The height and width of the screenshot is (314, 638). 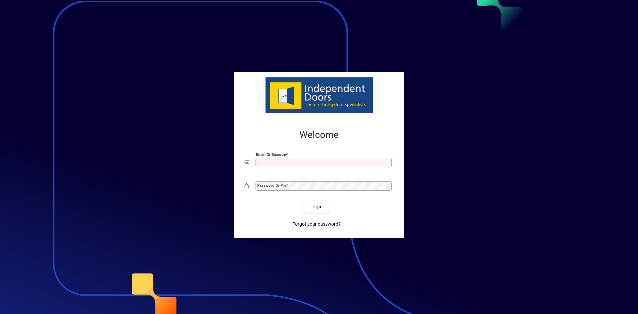 What do you see at coordinates (319, 135) in the screenshot?
I see `h2: Welcome` at bounding box center [319, 135].